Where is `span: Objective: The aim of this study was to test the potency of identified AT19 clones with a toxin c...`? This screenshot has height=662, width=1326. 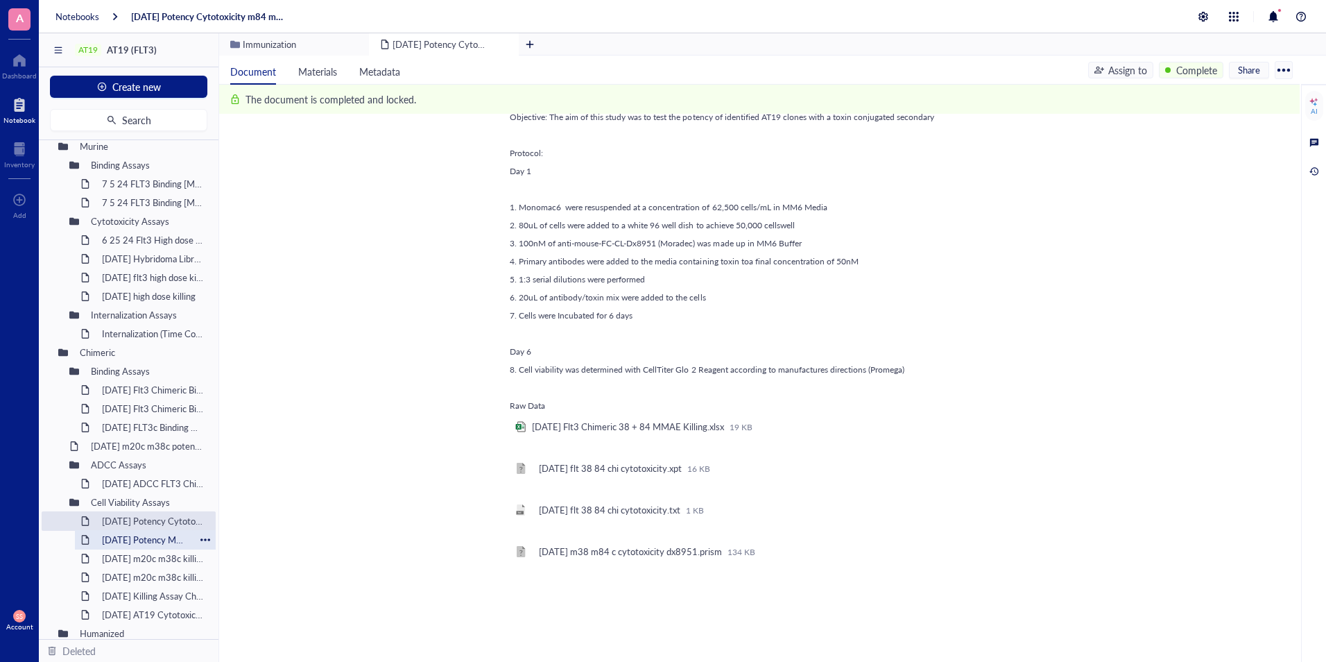 span: Objective: The aim of this study was to test the potency of identified AT19 clones with a toxin c... is located at coordinates (722, 116).